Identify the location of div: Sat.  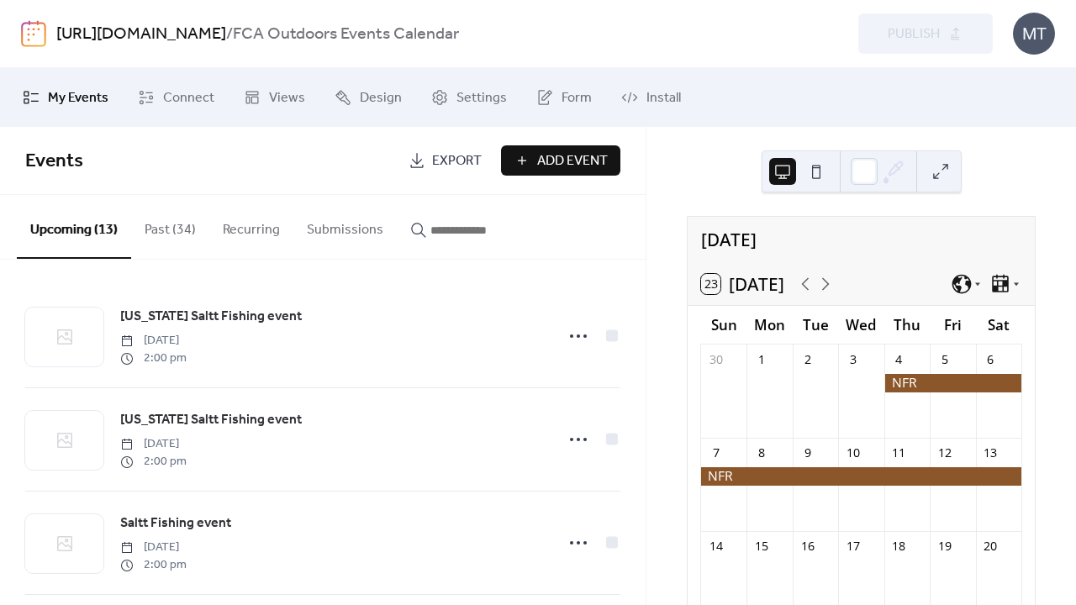
(999, 324).